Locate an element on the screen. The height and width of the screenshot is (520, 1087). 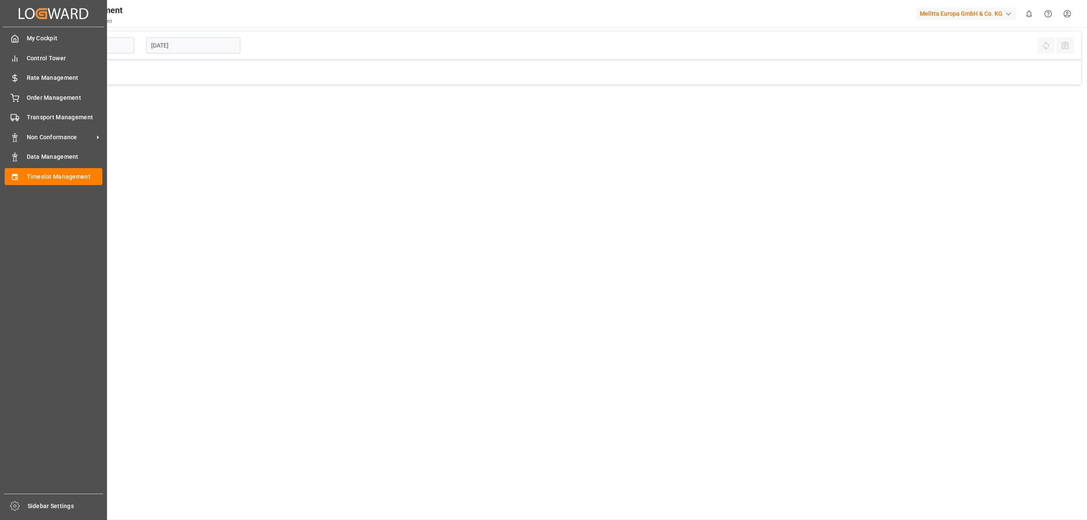
button: Help Center is located at coordinates (1048, 14).